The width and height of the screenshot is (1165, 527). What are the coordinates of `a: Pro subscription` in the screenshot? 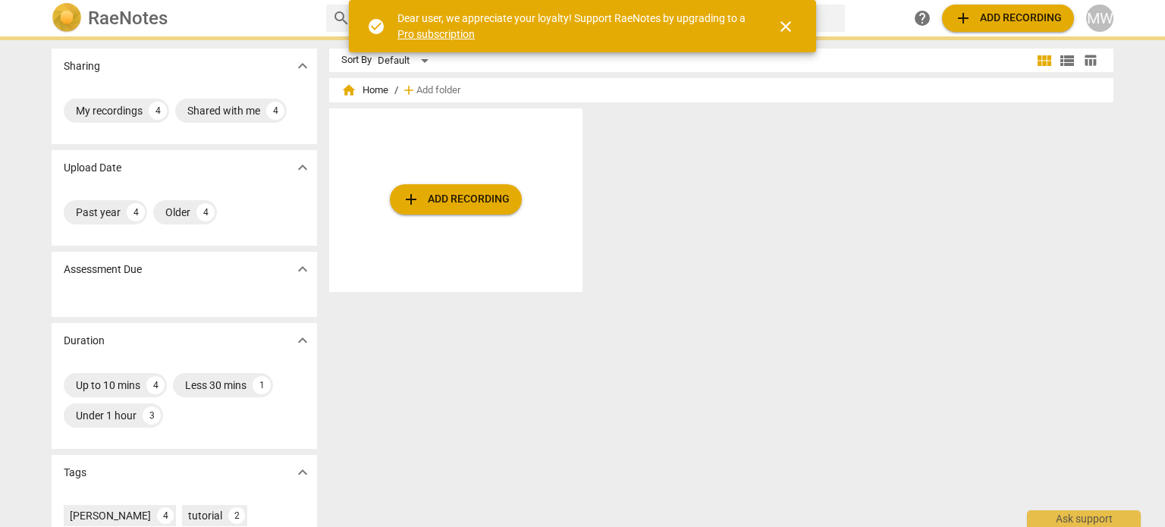 It's located at (436, 34).